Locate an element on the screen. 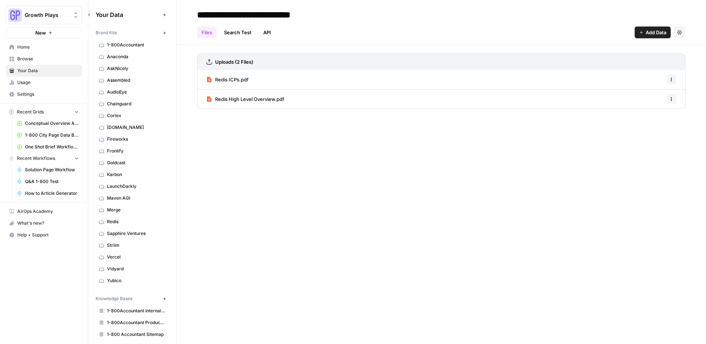 This screenshot has width=706, height=344. span: Home is located at coordinates (48, 47).